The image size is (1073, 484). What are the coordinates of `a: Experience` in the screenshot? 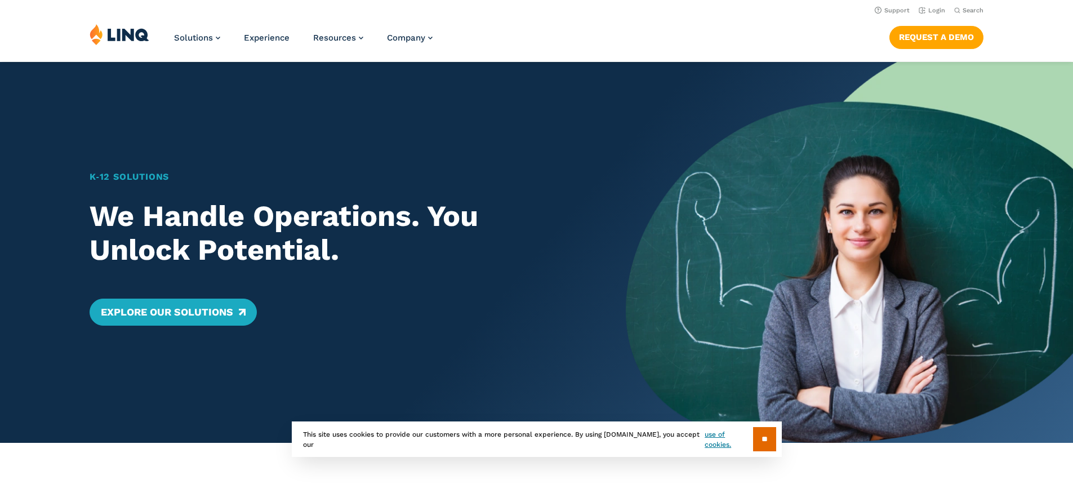 It's located at (267, 38).